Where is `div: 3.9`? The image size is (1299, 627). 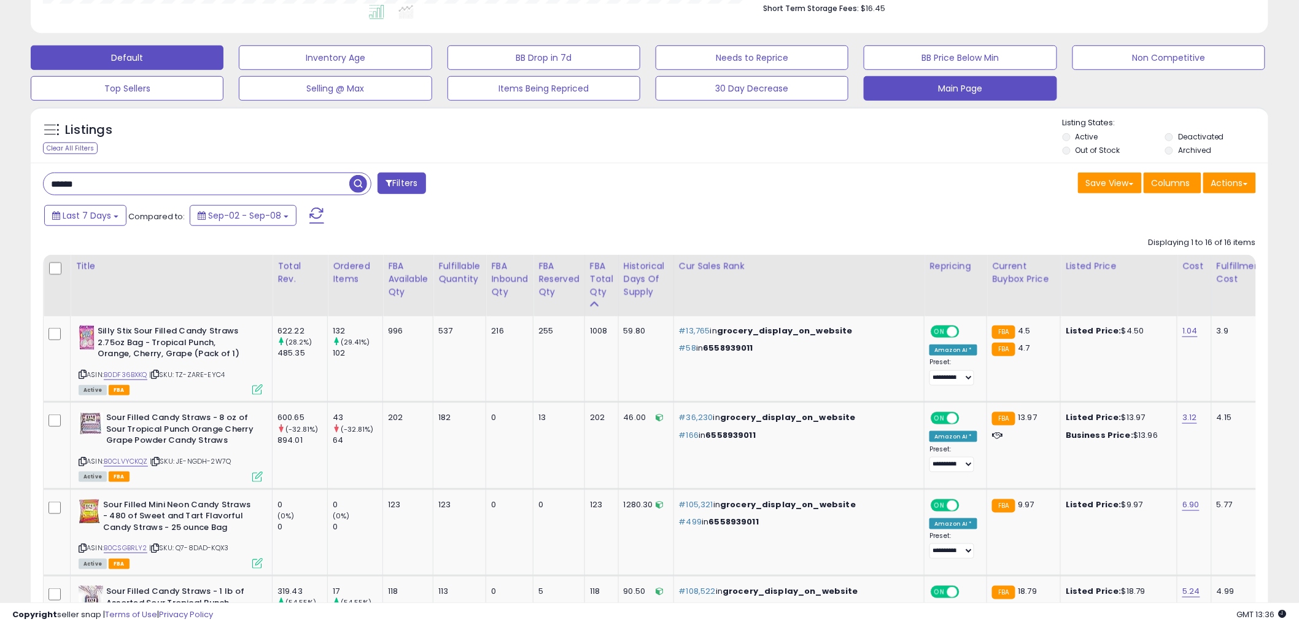 div: 3.9 is located at coordinates (1238, 331).